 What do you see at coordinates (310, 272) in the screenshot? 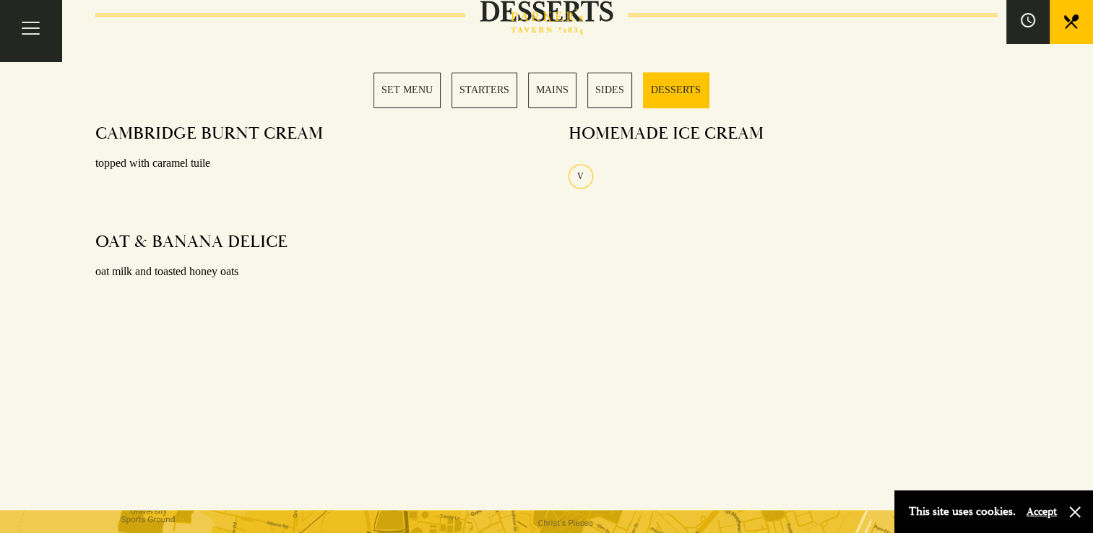
I see `p: oat milk and toasted honey oats` at bounding box center [310, 272].